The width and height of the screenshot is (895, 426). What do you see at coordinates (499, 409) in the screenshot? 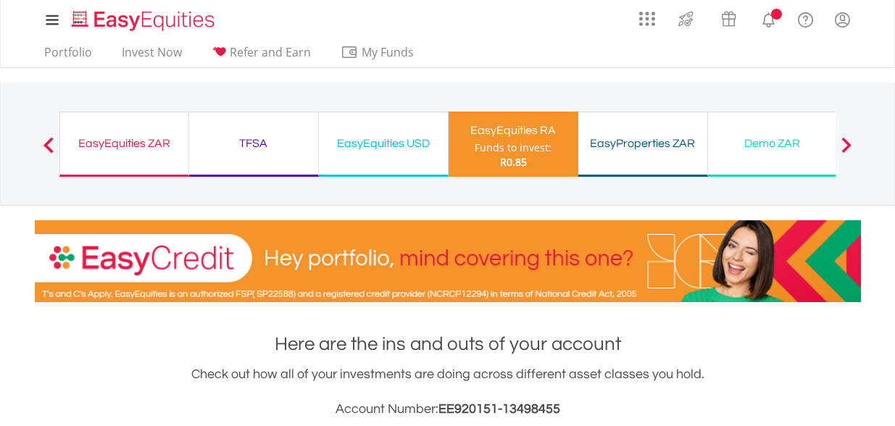
I see `span: EE920151-13498455` at bounding box center [499, 409].